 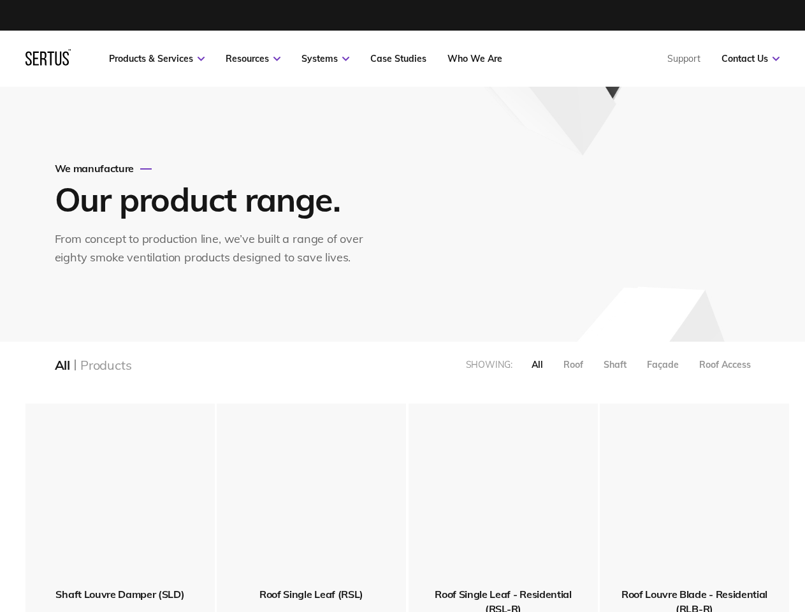 I want to click on div: Façade, so click(x=663, y=364).